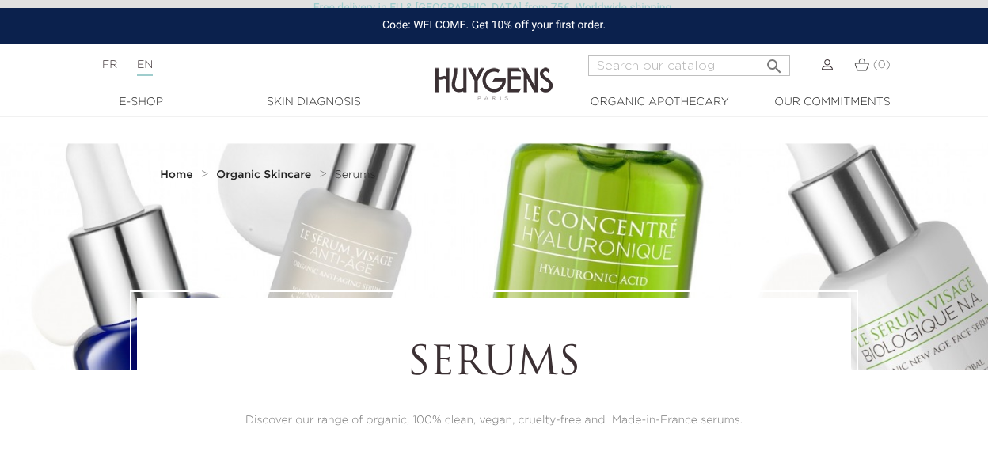 This screenshot has height=455, width=988. I want to click on span: Serums, so click(356, 175).